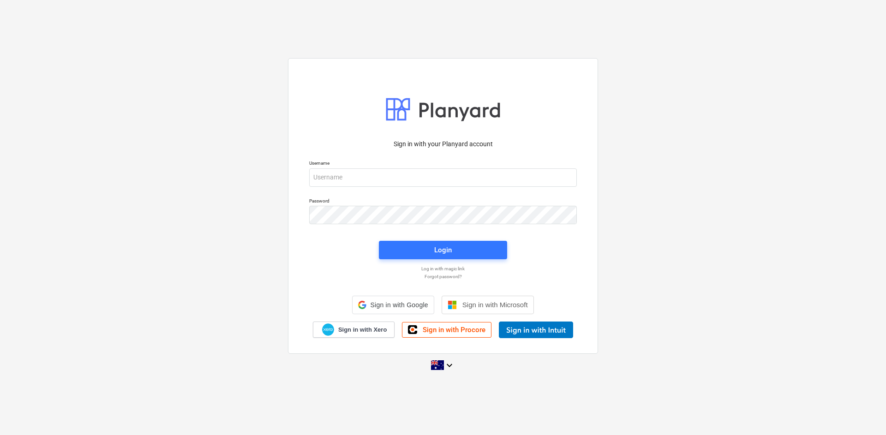 The image size is (886, 435). I want to click on span: Sign in with Microsoft, so click(495, 305).